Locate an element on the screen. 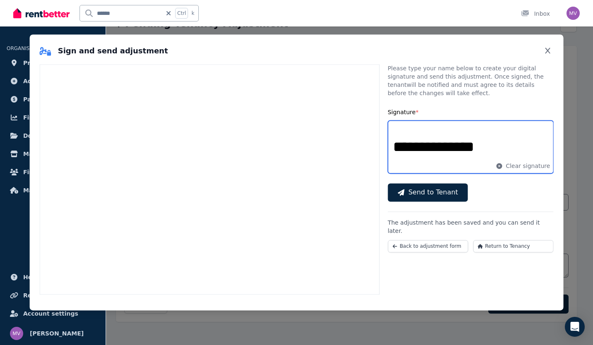  h2: Sign and send adjustment is located at coordinates (104, 51).